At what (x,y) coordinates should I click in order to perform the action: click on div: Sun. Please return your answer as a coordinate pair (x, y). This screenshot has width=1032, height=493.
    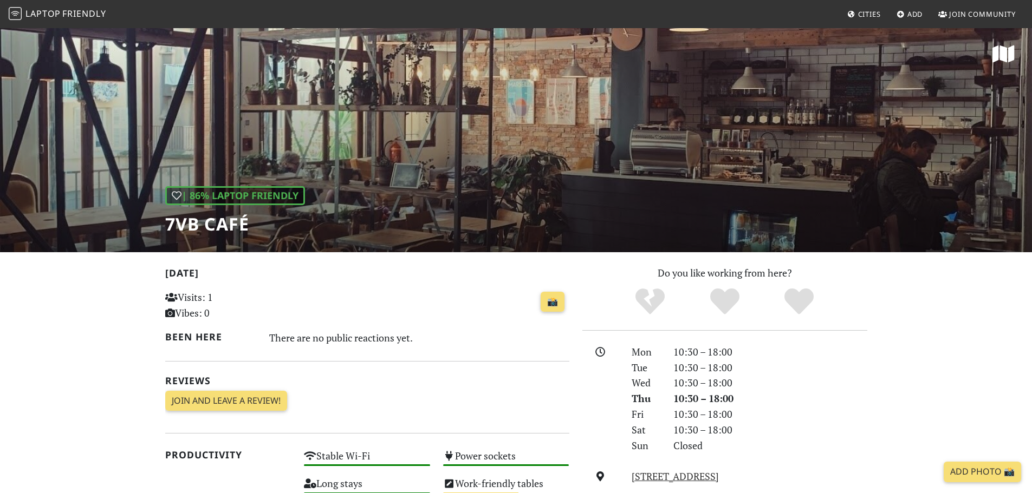
    Looking at the image, I should click on (646, 446).